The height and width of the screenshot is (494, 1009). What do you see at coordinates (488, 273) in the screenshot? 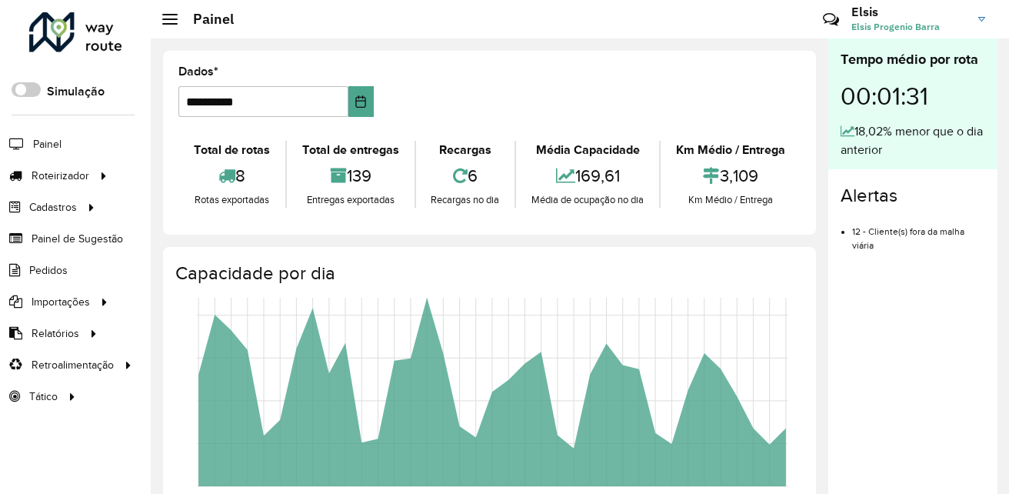
I see `h4: Capacidade por dia` at bounding box center [488, 273].